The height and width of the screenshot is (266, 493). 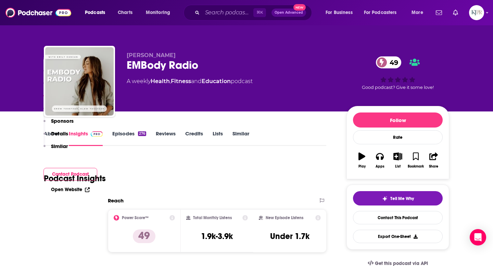 What do you see at coordinates (254, 13) in the screenshot?
I see `div: Search podcasts, credits, & more...` at bounding box center [254, 13].